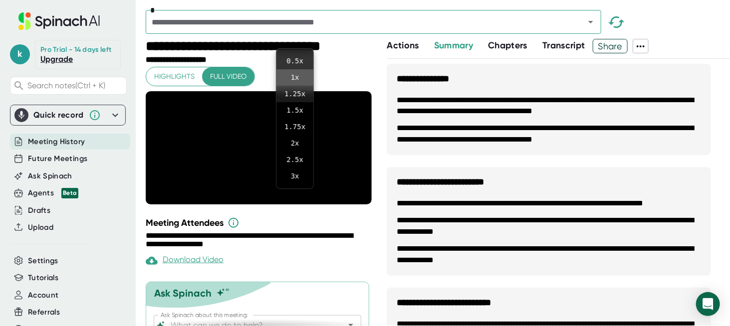 Image resolution: width=730 pixels, height=326 pixels. What do you see at coordinates (295, 160) in the screenshot?
I see `li: 2.5 x` at bounding box center [295, 160].